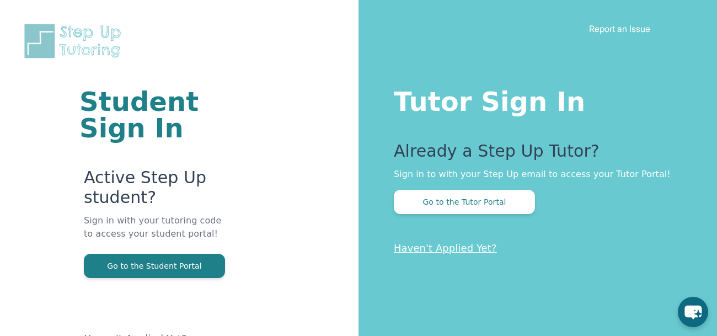 This screenshot has height=336, width=717. I want to click on a: Go to the Student Portal, so click(154, 265).